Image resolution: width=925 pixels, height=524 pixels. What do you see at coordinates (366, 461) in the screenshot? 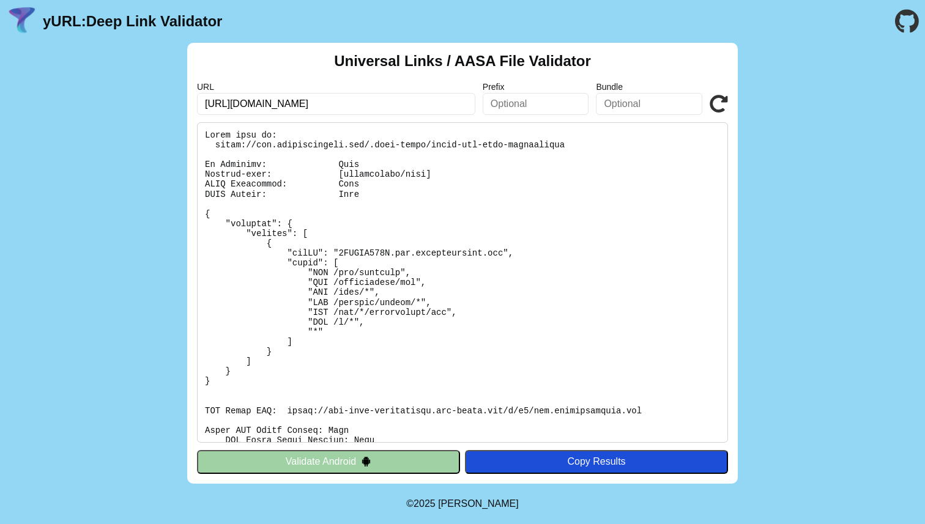
I see `img: droidIcon.svg` at bounding box center [366, 461].